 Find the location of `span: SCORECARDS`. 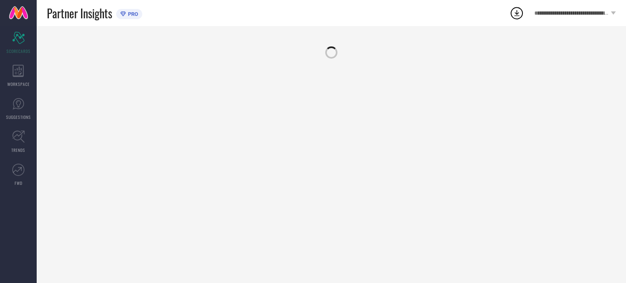

span: SCORECARDS is located at coordinates (18, 51).